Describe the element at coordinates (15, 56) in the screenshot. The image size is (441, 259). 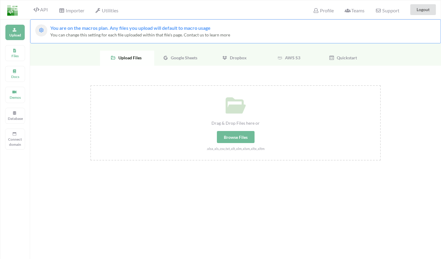
I see `p: Files` at that location.